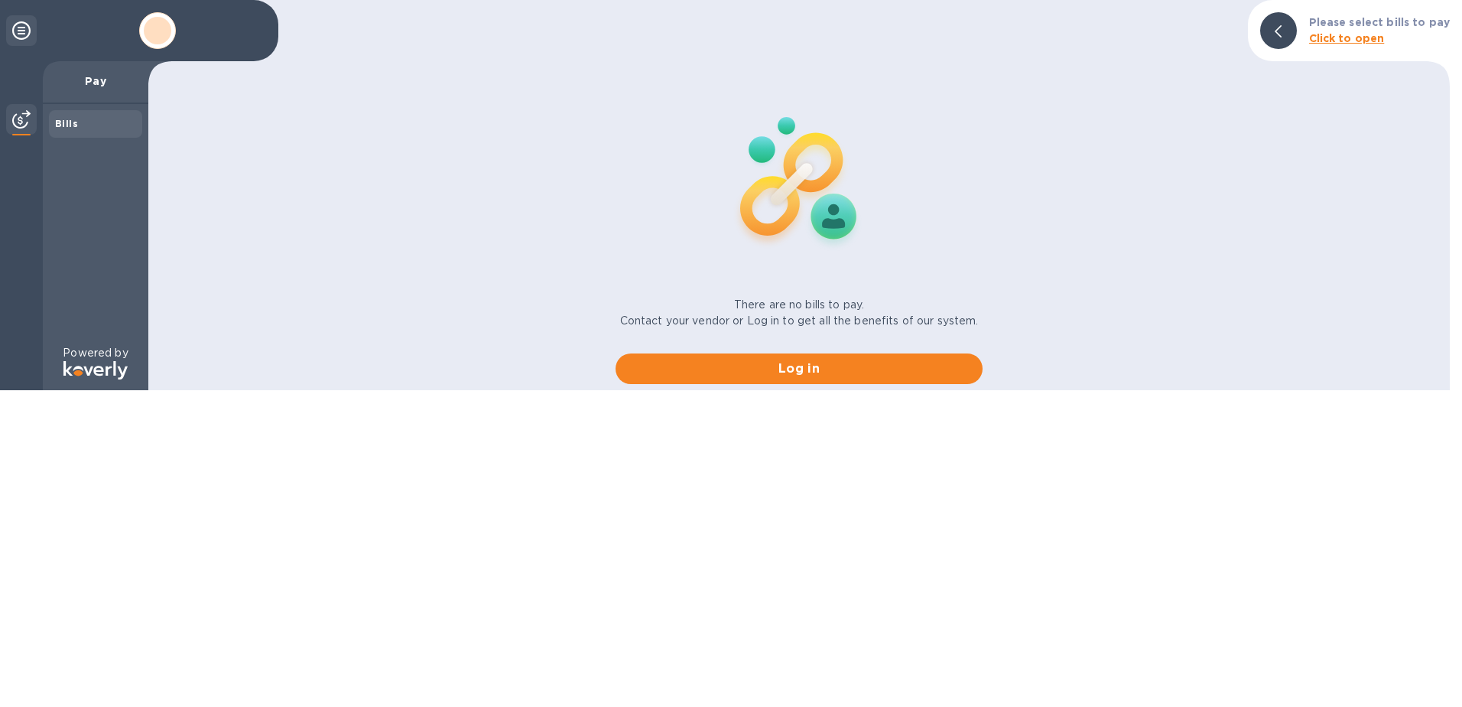  I want to click on p: Pay, so click(96, 81).